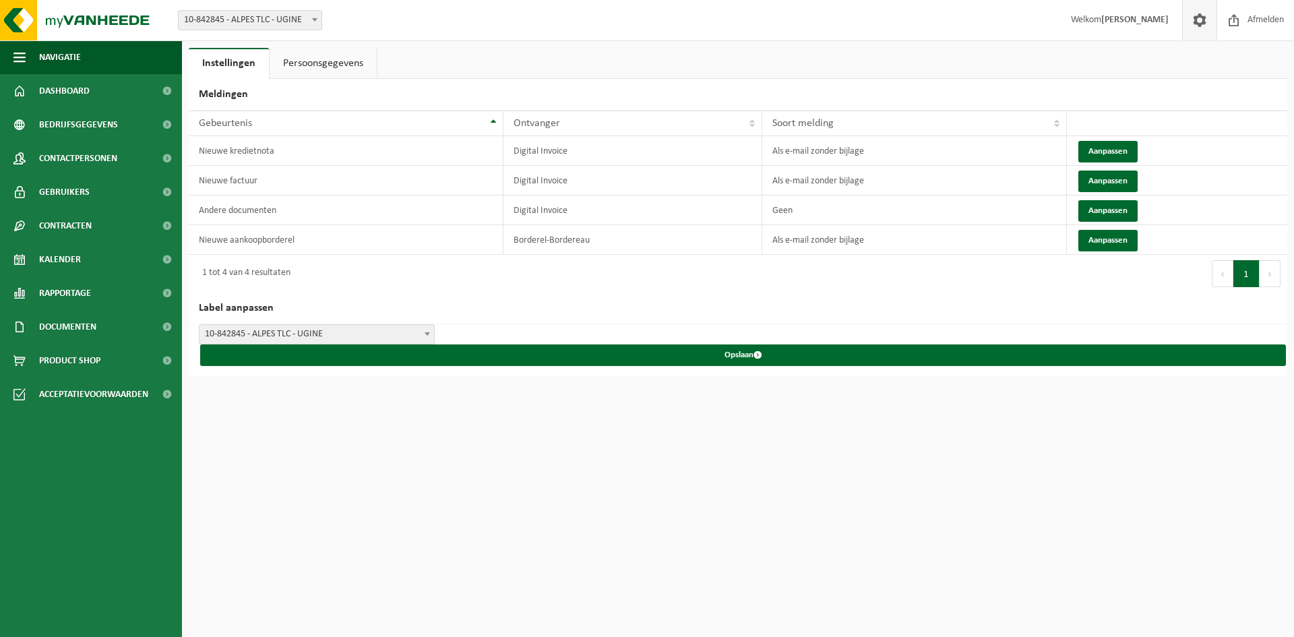 The width and height of the screenshot is (1294, 637). I want to click on span: Product Shop, so click(69, 360).